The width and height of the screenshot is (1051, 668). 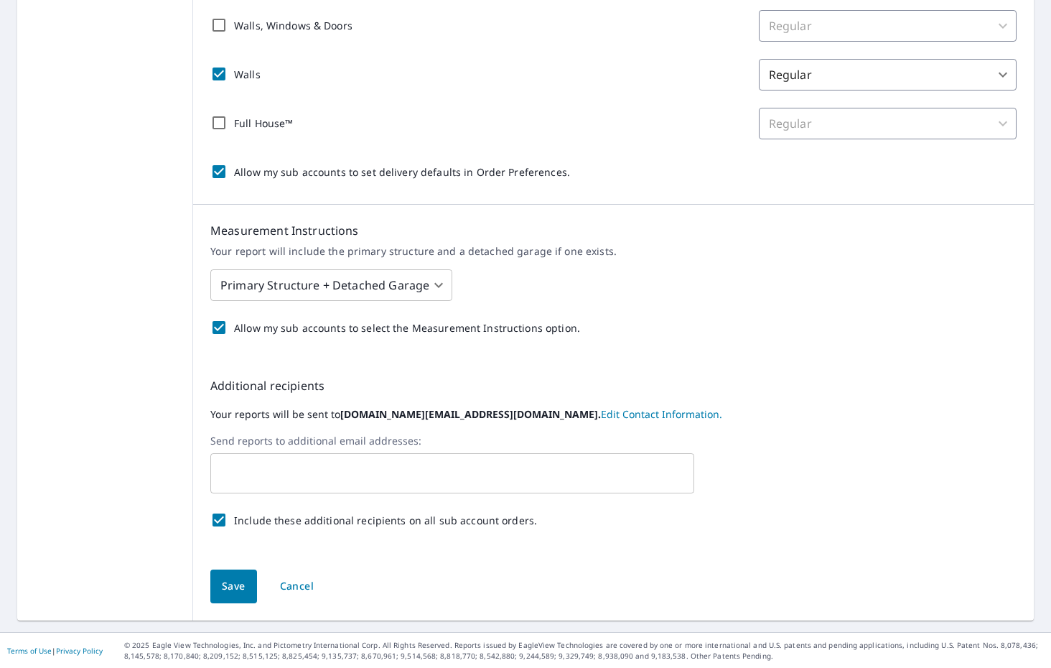 What do you see at coordinates (79, 651) in the screenshot?
I see `a: Privacy Policy` at bounding box center [79, 651].